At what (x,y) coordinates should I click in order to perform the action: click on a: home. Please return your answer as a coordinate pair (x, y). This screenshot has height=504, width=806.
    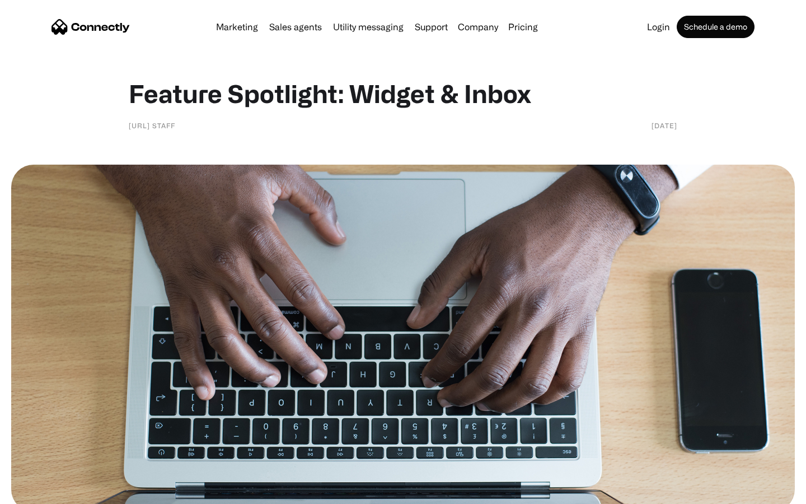
    Looking at the image, I should click on (91, 27).